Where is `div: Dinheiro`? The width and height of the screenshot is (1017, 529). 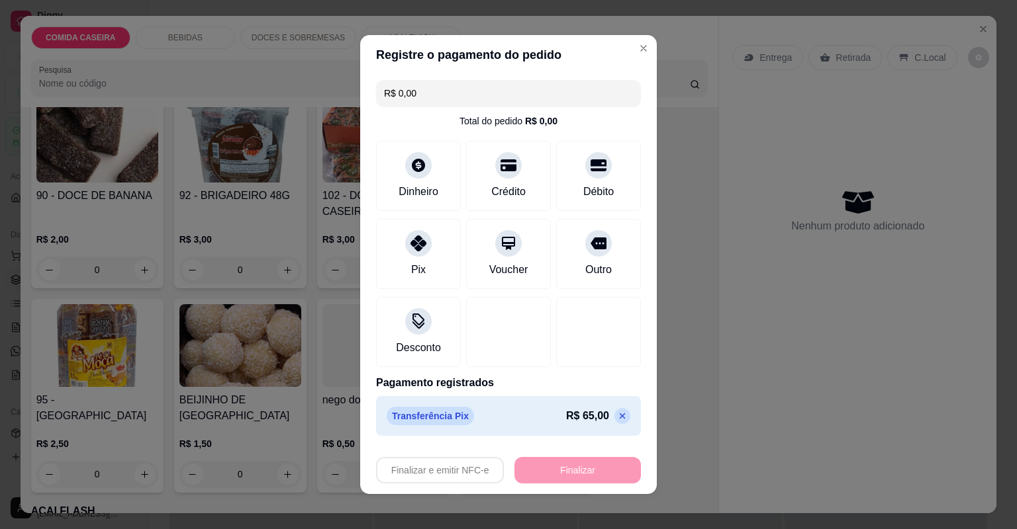
div: Dinheiro is located at coordinates (418, 192).